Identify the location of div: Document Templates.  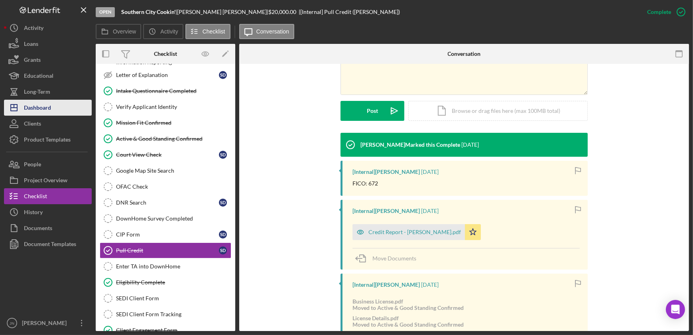
(50, 245).